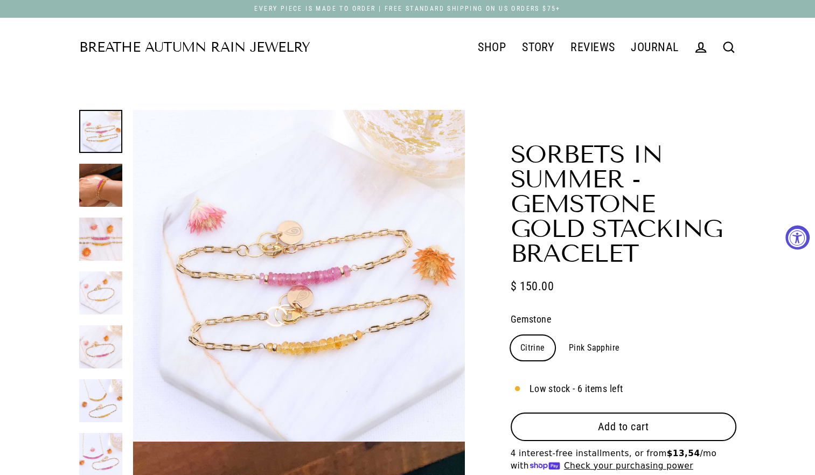 This screenshot has width=815, height=475. What do you see at coordinates (101, 185) in the screenshot?
I see `img: Sorbets in Summer - Gemstone Gold Stacking Bracelet life style image | Breathe Autumn Rain Artisa...` at bounding box center [101, 185].